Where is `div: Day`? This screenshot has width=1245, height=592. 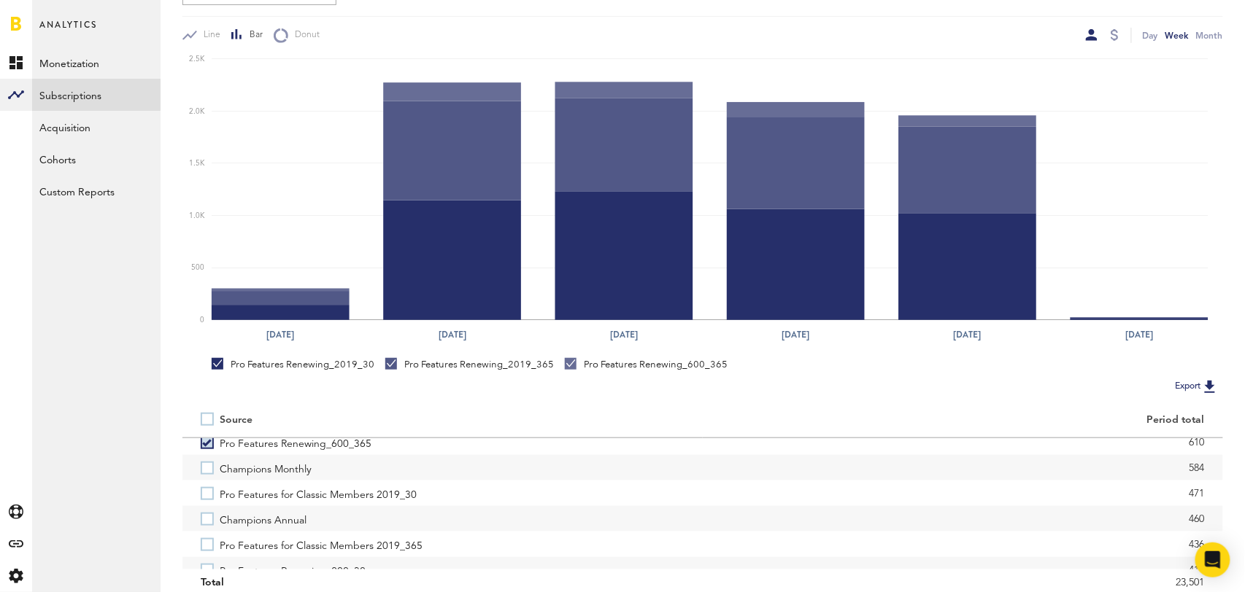
div: Day is located at coordinates (1150, 35).